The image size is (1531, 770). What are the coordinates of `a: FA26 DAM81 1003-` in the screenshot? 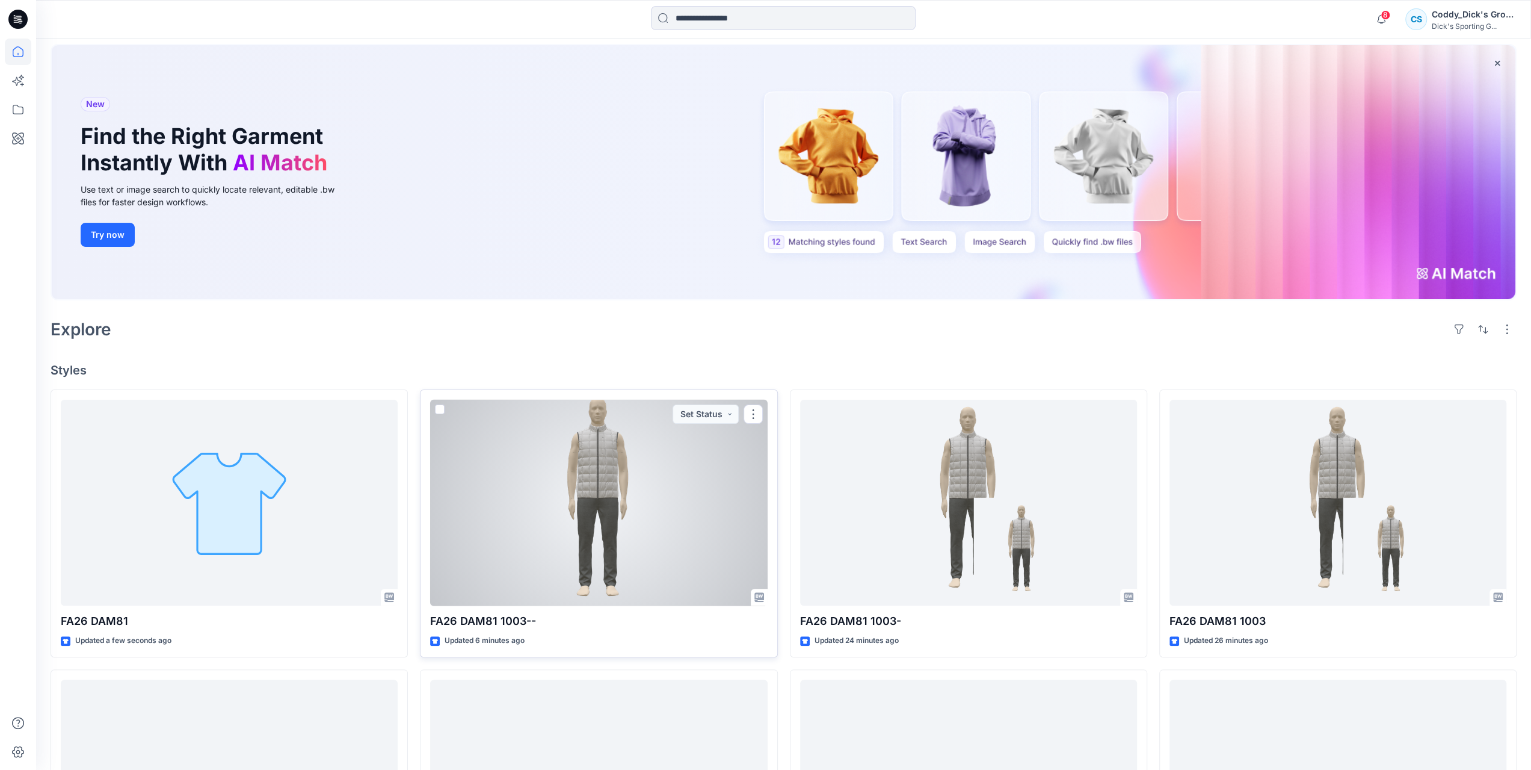 It's located at (969, 502).